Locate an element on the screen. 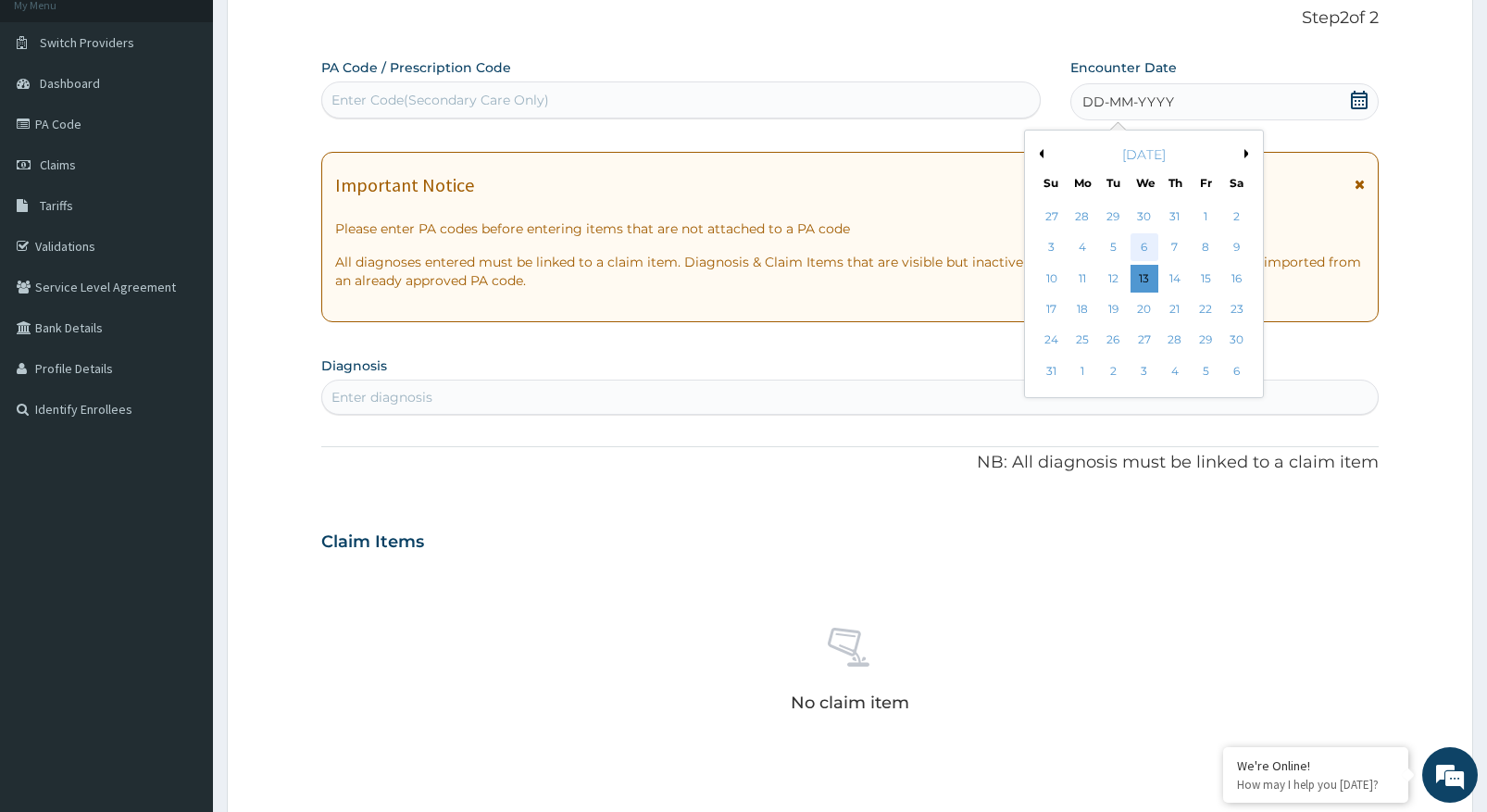 The image size is (1487, 812). div: Choose Sunday, August 31st, 2025 is located at coordinates (1051, 372).